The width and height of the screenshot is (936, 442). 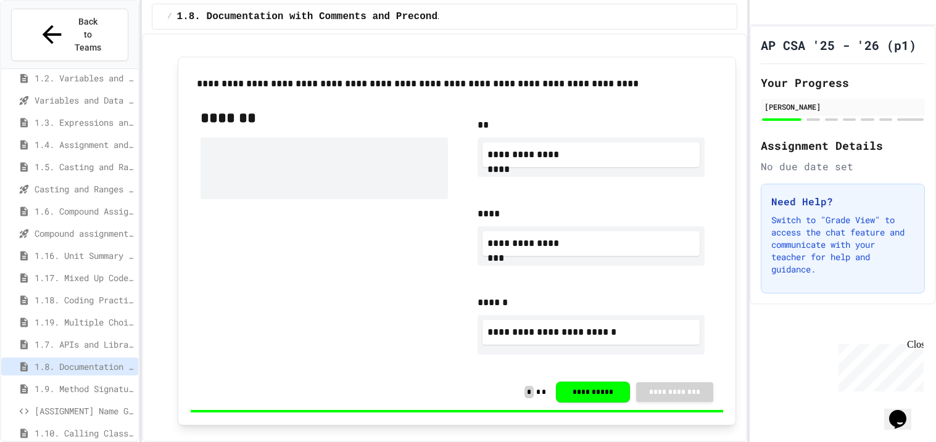 What do you see at coordinates (843, 146) in the screenshot?
I see `h2: Assignment Details` at bounding box center [843, 146].